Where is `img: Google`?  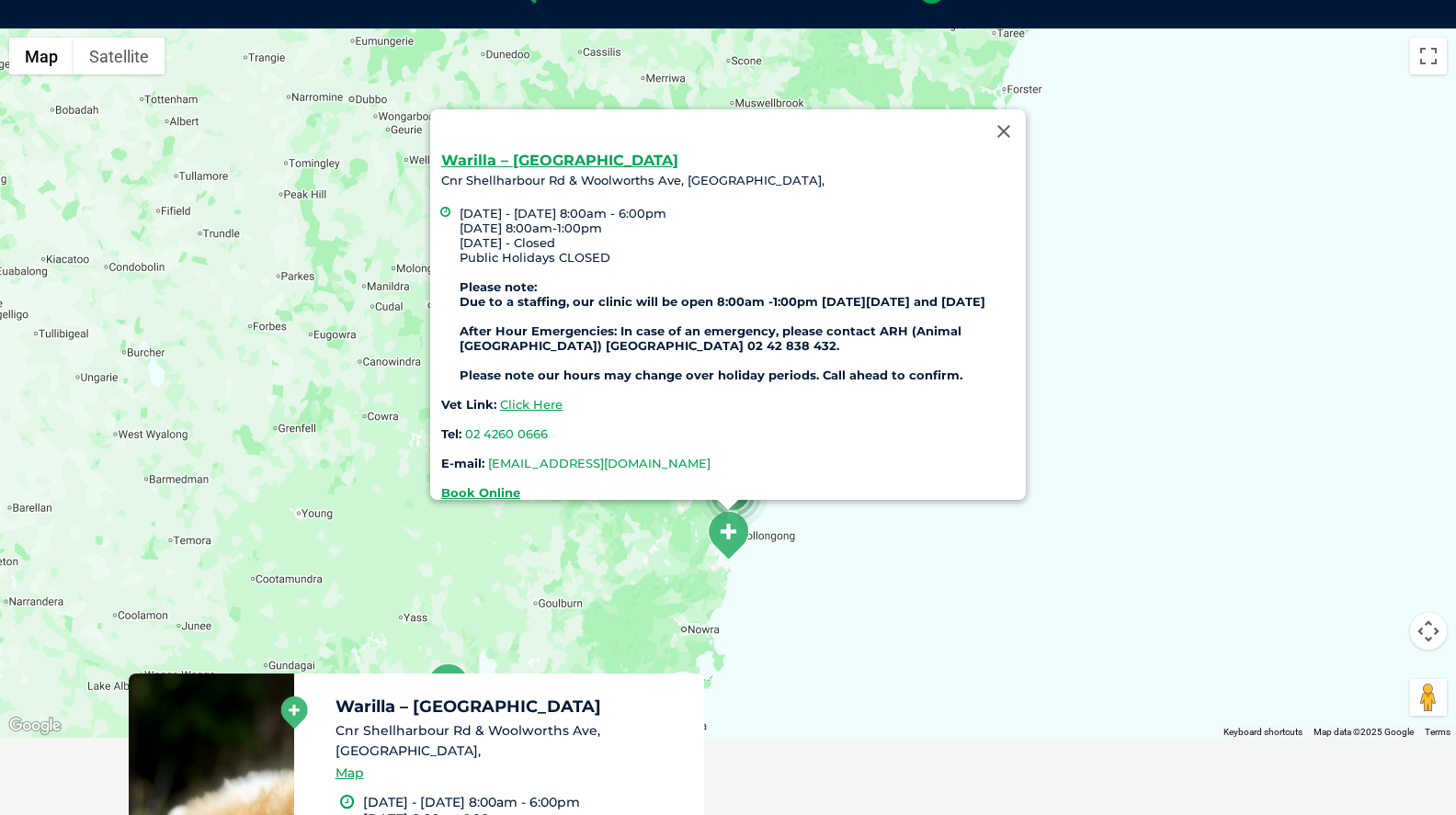
img: Google is located at coordinates (35, 726).